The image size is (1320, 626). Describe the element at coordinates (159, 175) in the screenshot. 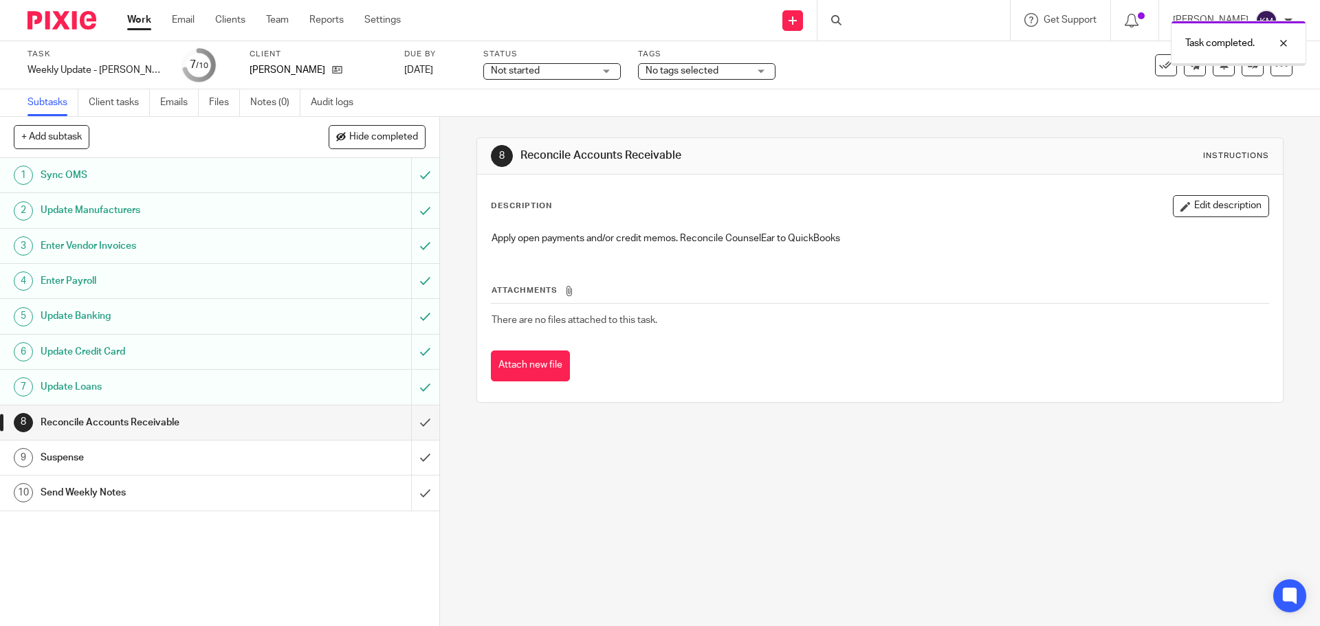

I see `h1: Sync OMS` at that location.